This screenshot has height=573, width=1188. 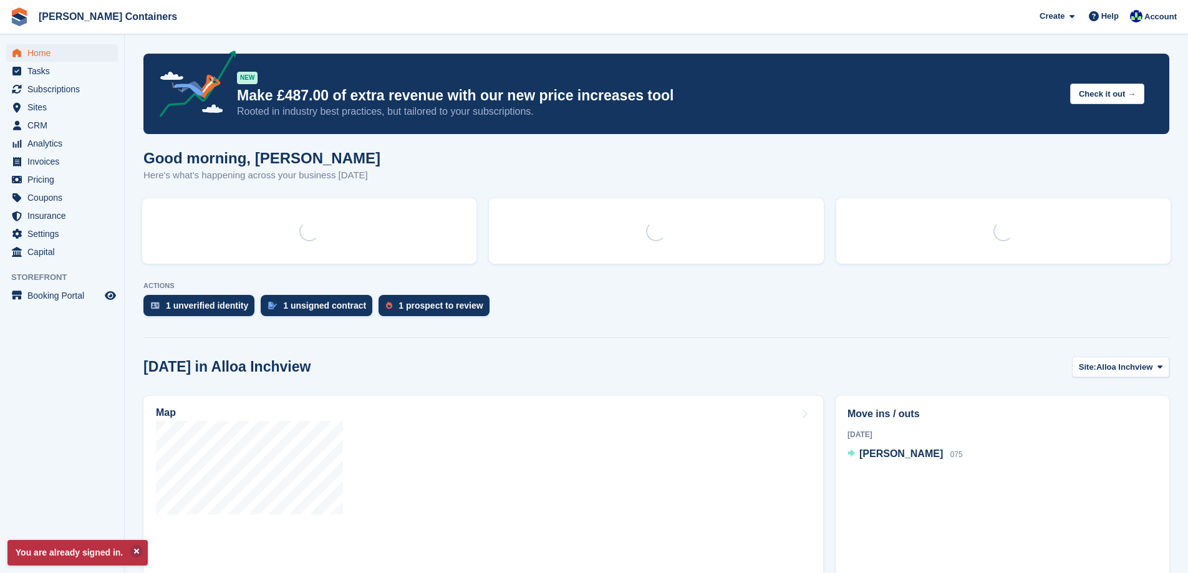 What do you see at coordinates (272, 305) in the screenshot?
I see `img: contract_signature_icon-13c848040528278c33f63329250d36e43548de30e8caae1d1a13099fd9432cc5.svg` at bounding box center [272, 305].